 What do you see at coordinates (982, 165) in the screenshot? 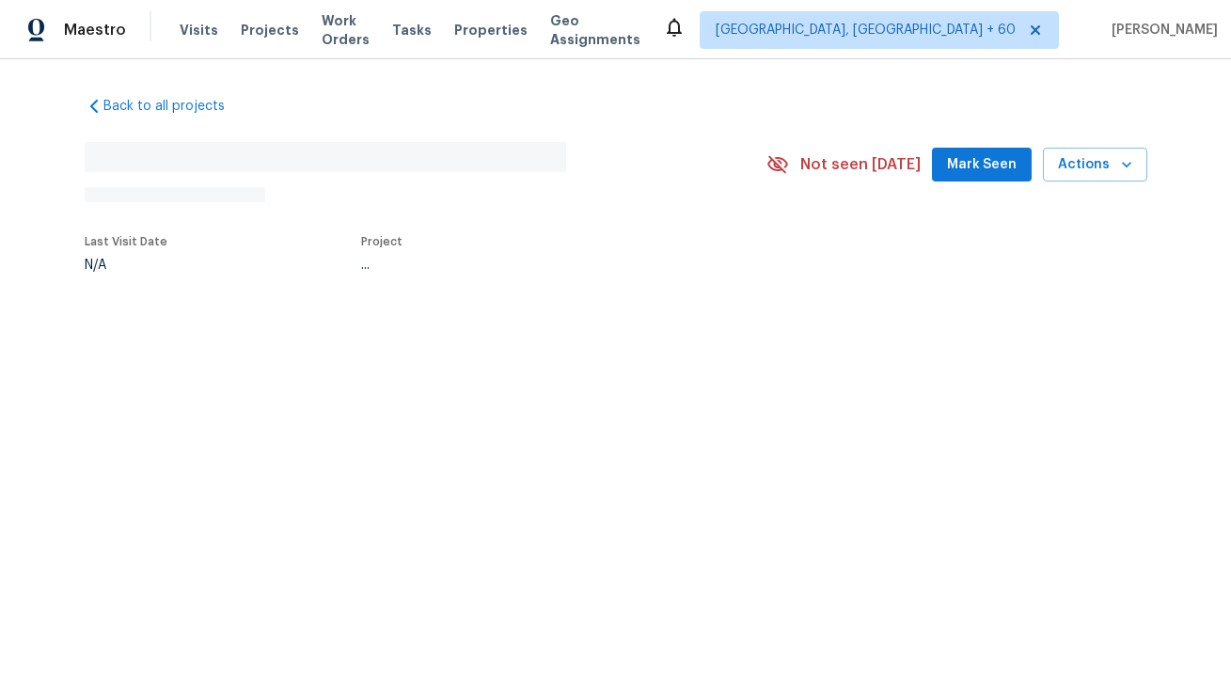
I see `button: Mark Seen` at bounding box center [982, 165].